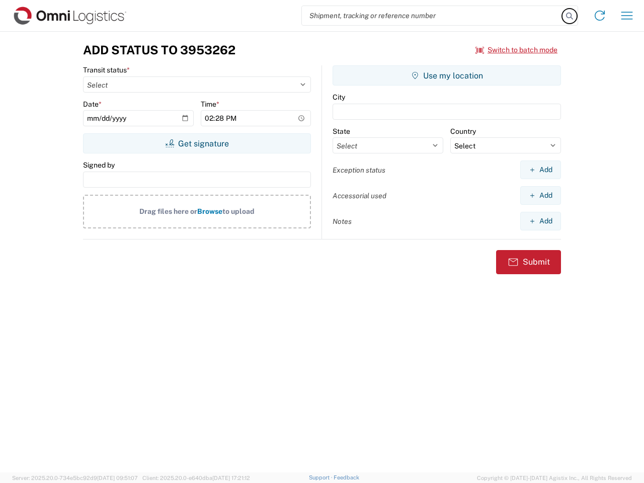  What do you see at coordinates (210, 211) in the screenshot?
I see `span: Browse` at bounding box center [210, 211].